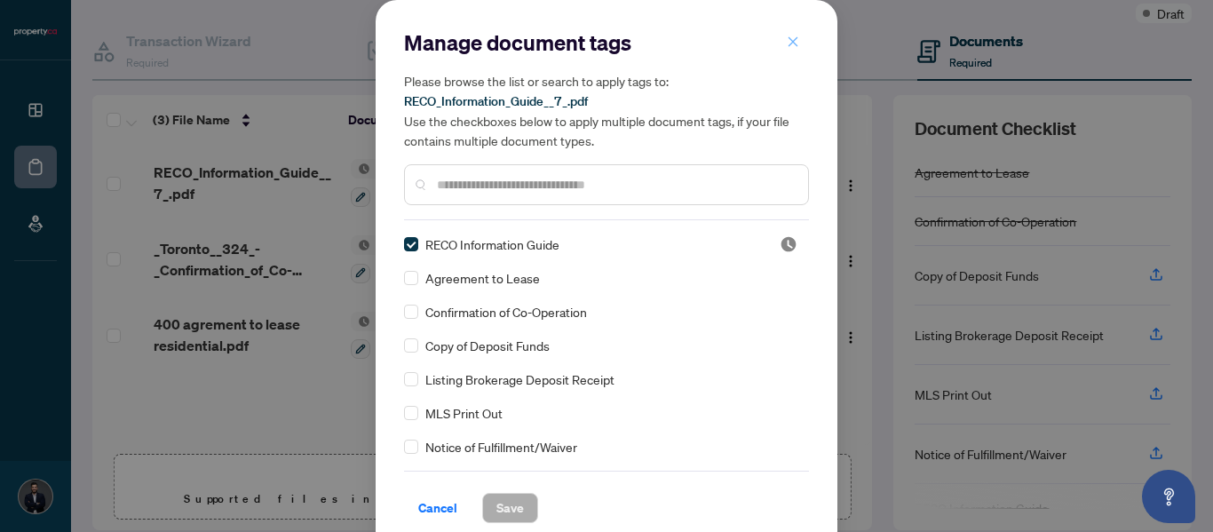 The image size is (1213, 532). I want to click on span: close, so click(793, 42).